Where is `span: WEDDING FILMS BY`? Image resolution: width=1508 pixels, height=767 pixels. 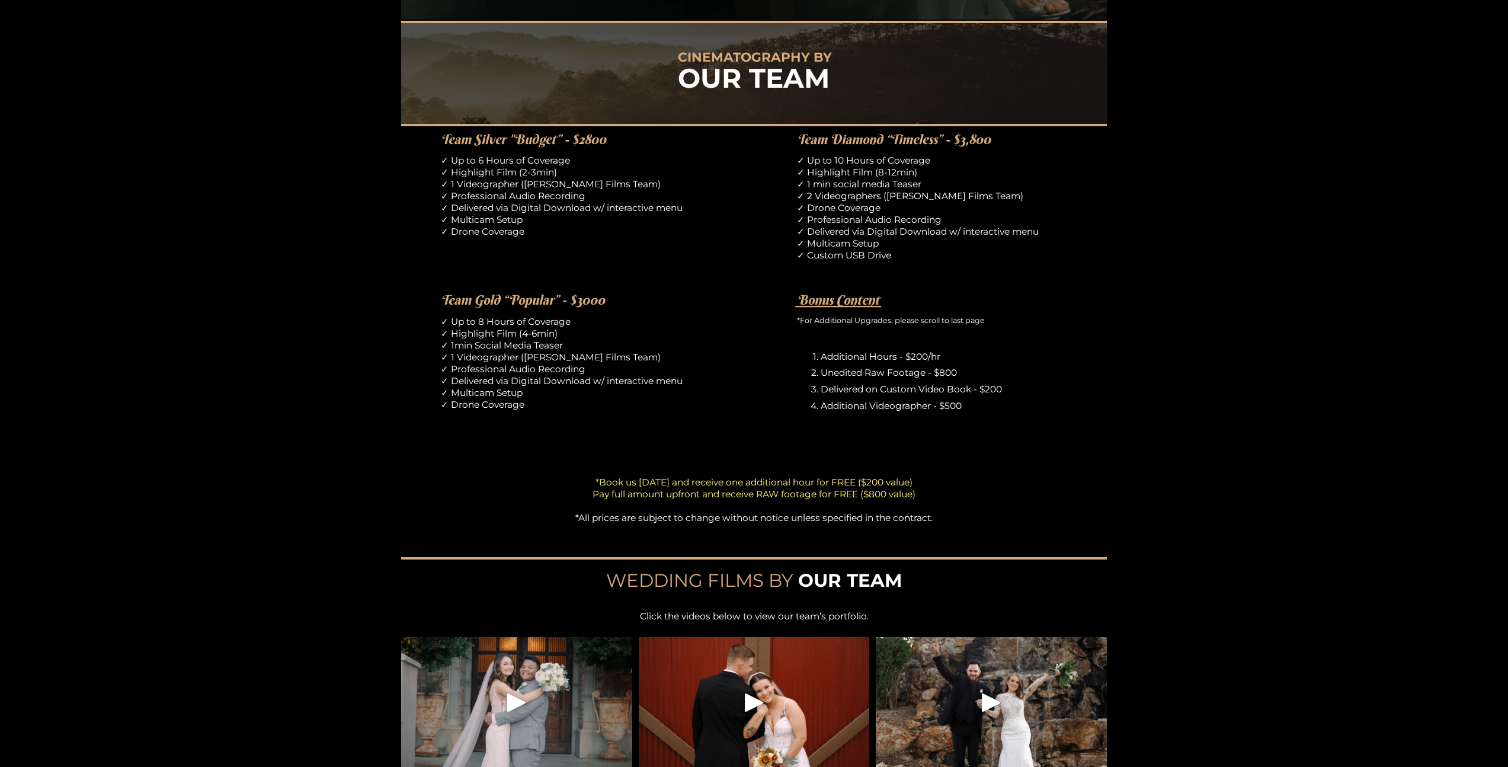
span: WEDDING FILMS BY is located at coordinates (700, 580).